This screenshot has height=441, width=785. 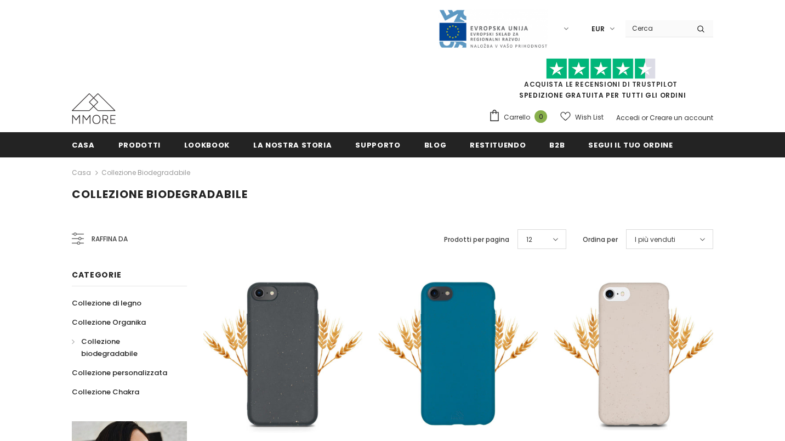 I want to click on a: Blog, so click(x=435, y=144).